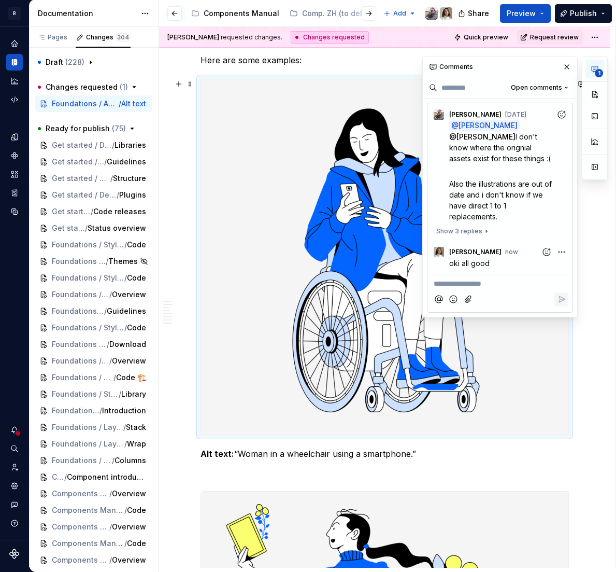 Image resolution: width=616 pixels, height=572 pixels. Describe the element at coordinates (15, 137) in the screenshot. I see `div: Design tokens` at that location.